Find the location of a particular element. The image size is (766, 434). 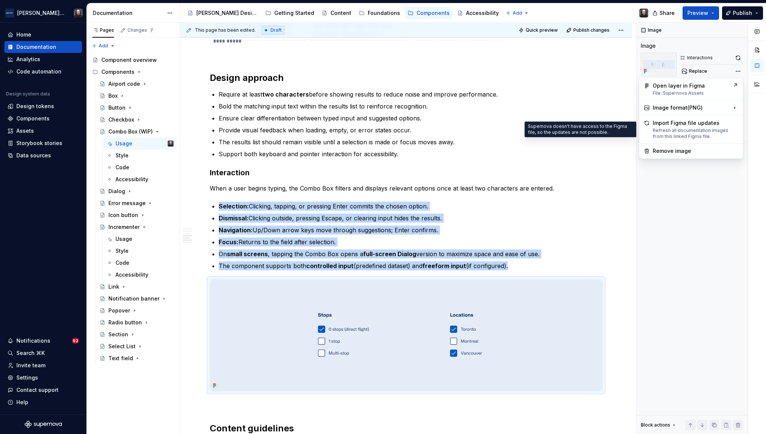

div: File: Supernova Assets is located at coordinates (691, 93).